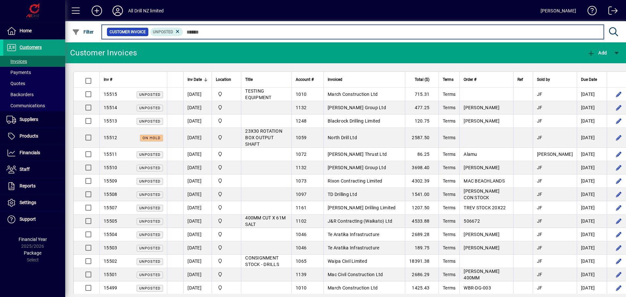 Image resolution: width=626 pixels, height=297 pixels. I want to click on span: March Construction Ltd, so click(353, 94).